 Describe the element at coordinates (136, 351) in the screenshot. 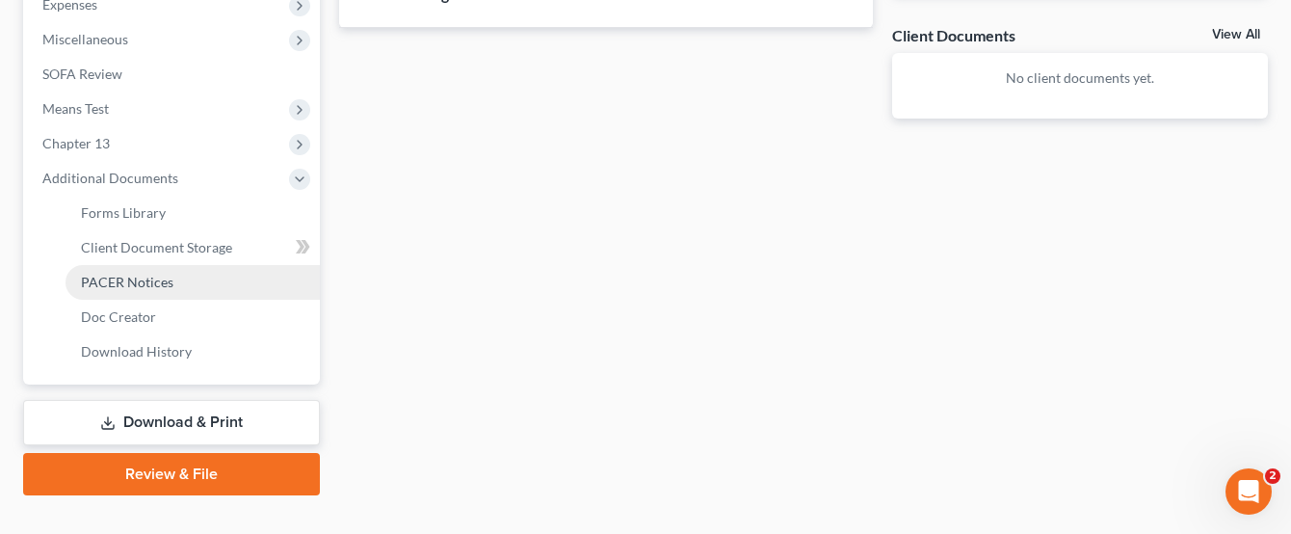

I see `span: Download History` at that location.